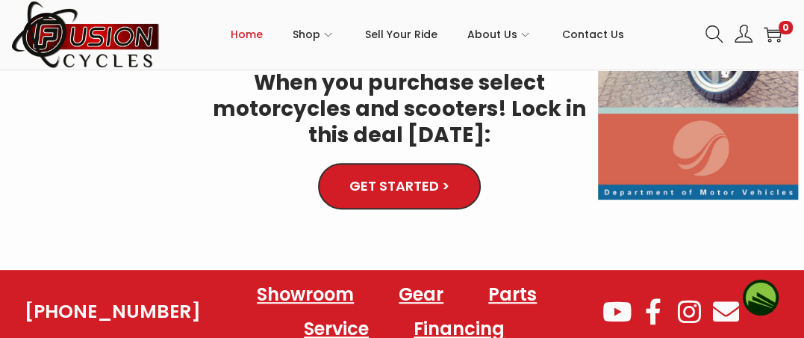 The width and height of the screenshot is (804, 338). What do you see at coordinates (500, 34) in the screenshot?
I see `a: About Us` at bounding box center [500, 34].